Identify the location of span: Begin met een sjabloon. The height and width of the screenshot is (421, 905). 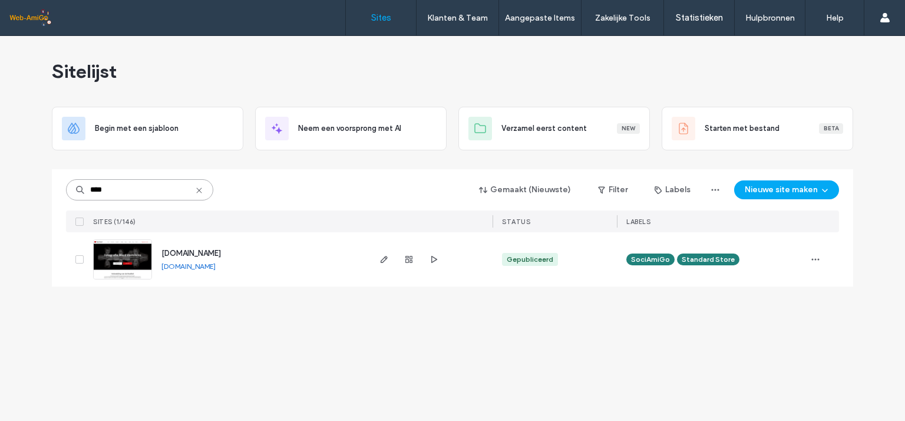
(137, 128).